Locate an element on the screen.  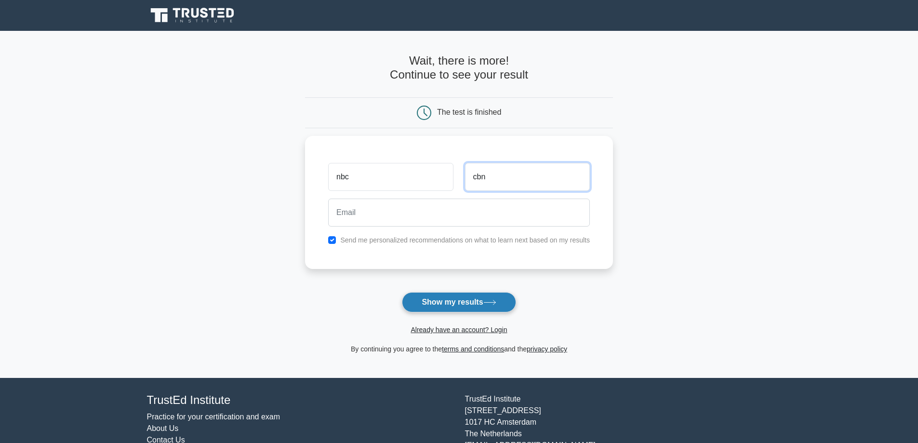
h4: Wait, there is more! Continue to see your result is located at coordinates (459, 68).